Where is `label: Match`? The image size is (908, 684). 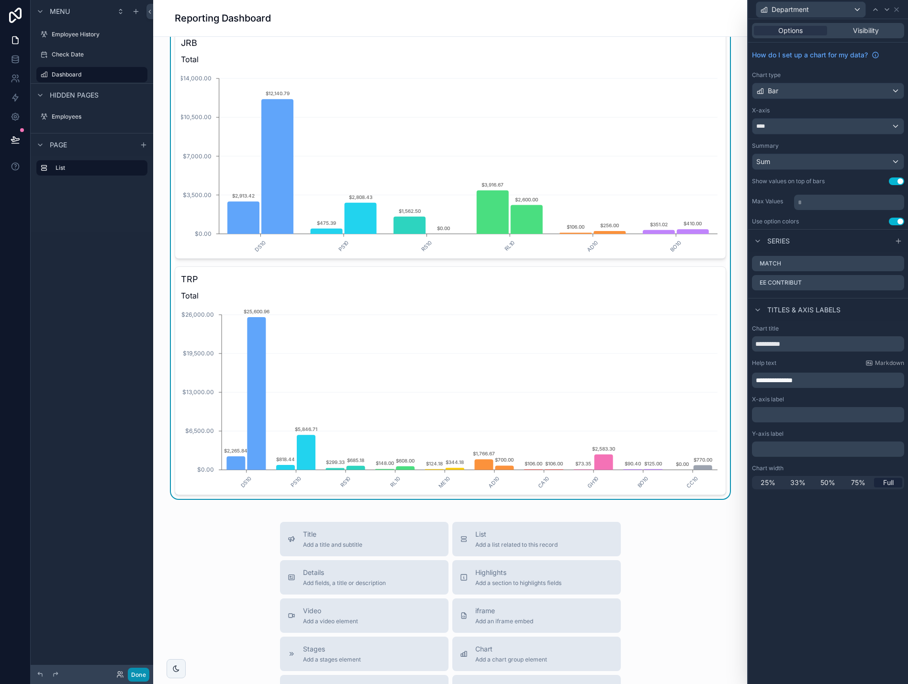 label: Match is located at coordinates (770, 264).